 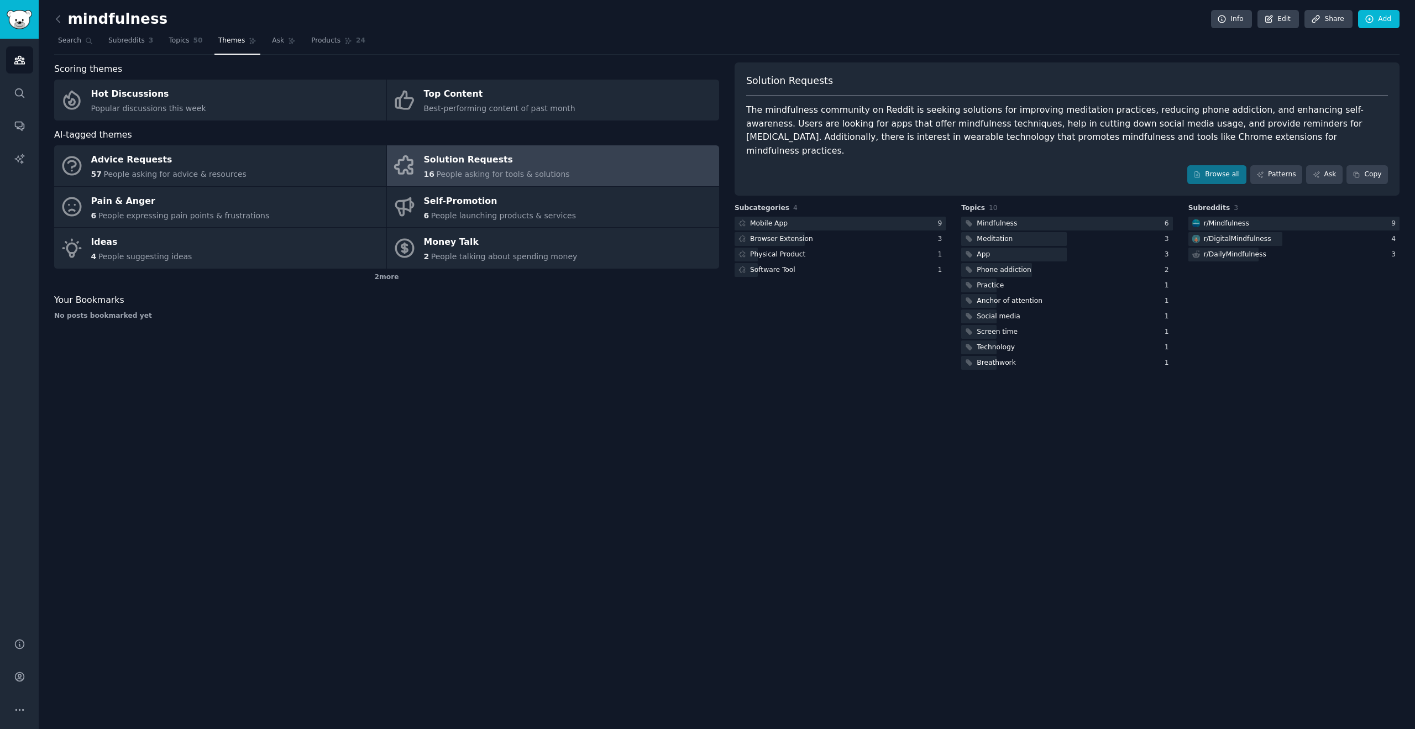 What do you see at coordinates (1367, 175) in the screenshot?
I see `button: Copy` at bounding box center [1367, 175].